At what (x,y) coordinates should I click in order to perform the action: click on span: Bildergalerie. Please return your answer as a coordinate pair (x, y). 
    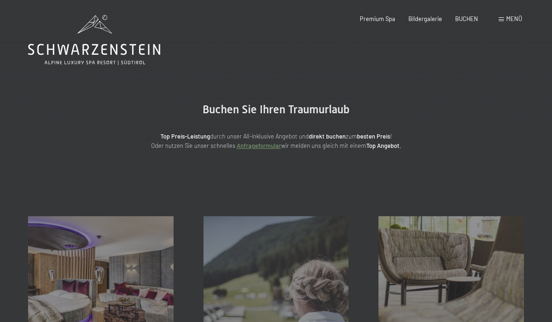
    Looking at the image, I should click on (425, 19).